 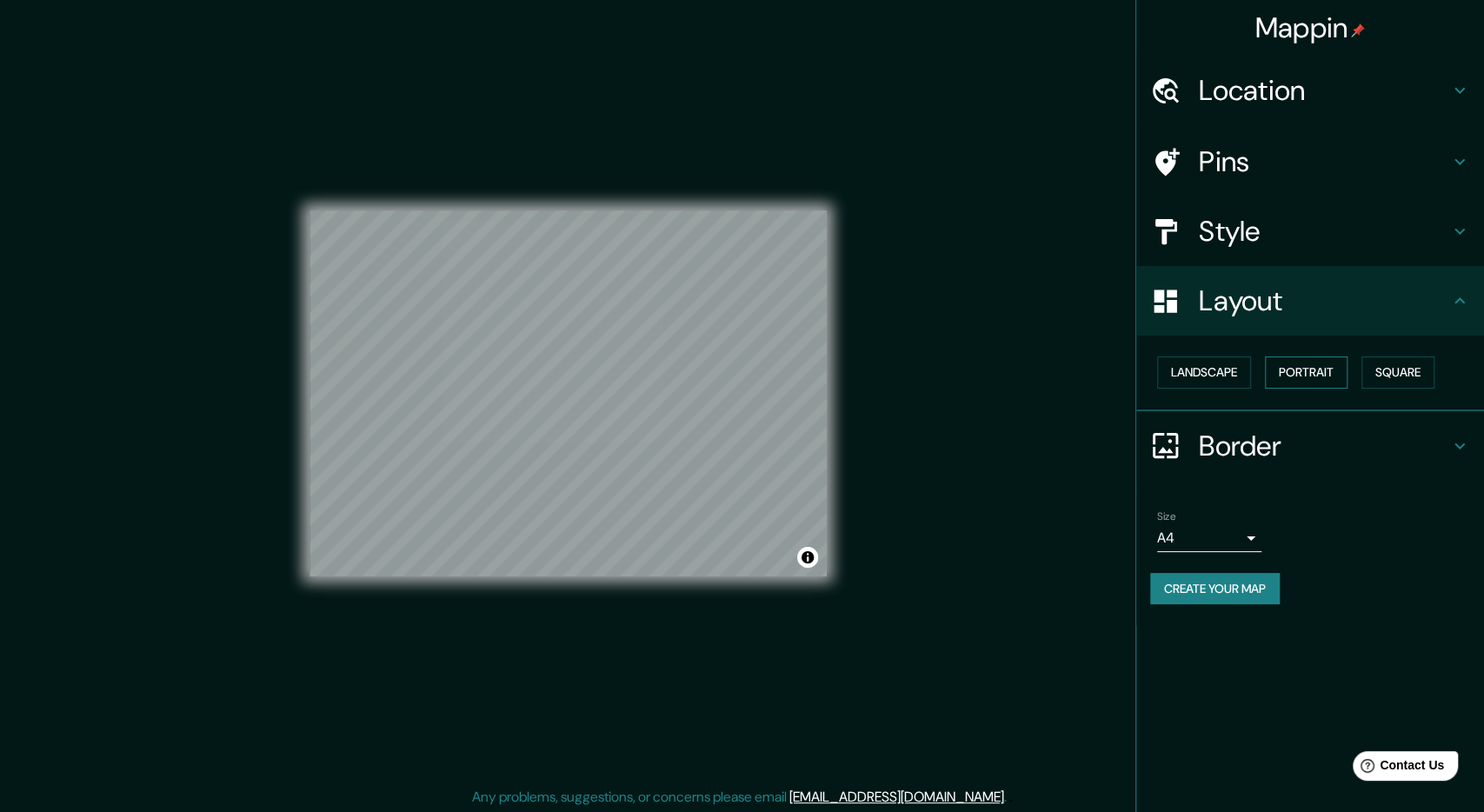 I want to click on button: Create your map, so click(x=1214, y=588).